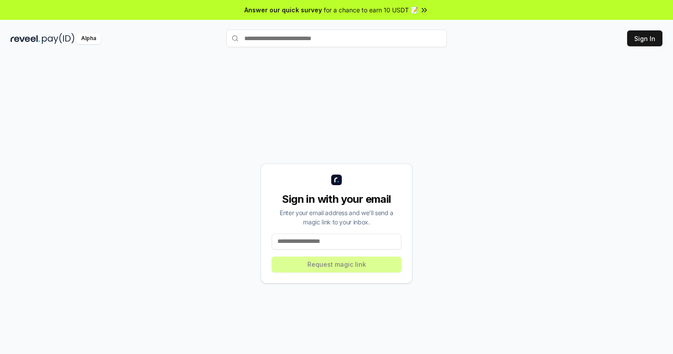 This screenshot has width=673, height=354. Describe the element at coordinates (58, 38) in the screenshot. I see `img: pay_id` at that location.